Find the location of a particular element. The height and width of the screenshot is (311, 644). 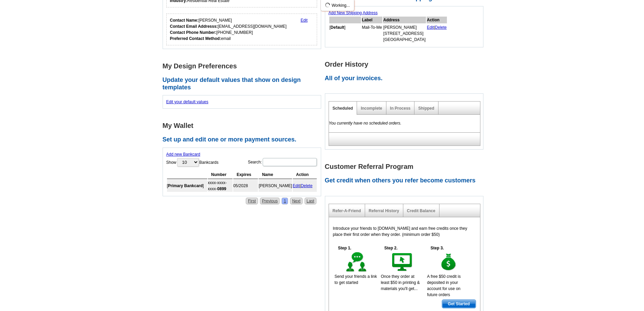

a: First is located at coordinates (252, 201).